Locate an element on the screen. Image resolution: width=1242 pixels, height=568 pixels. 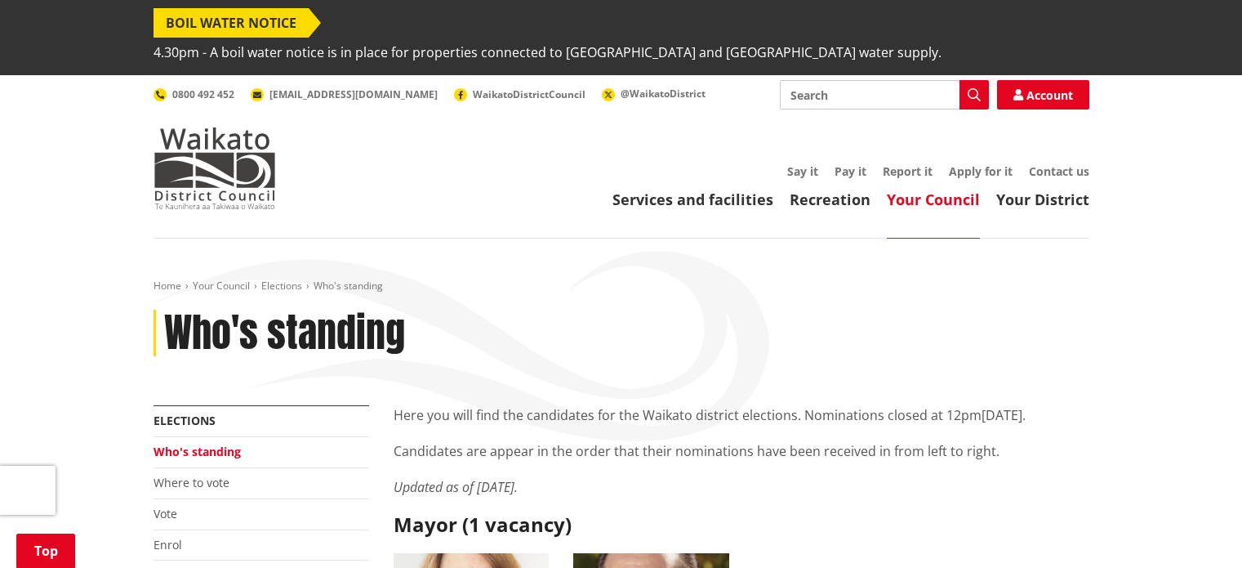
a: Apply for it is located at coordinates (981, 171).